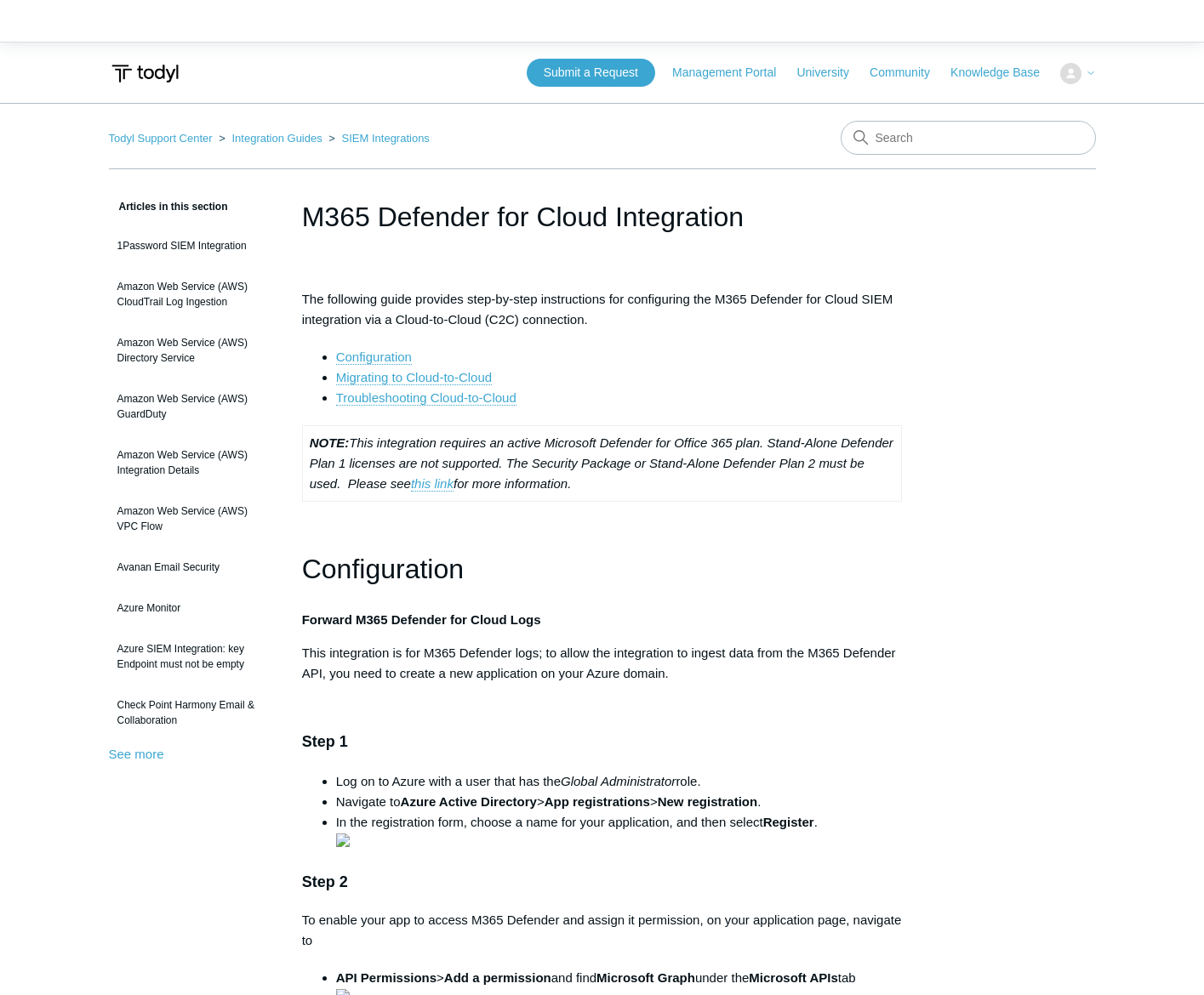  What do you see at coordinates (377, 138) in the screenshot?
I see `li: SIEM Integrations` at bounding box center [377, 138].